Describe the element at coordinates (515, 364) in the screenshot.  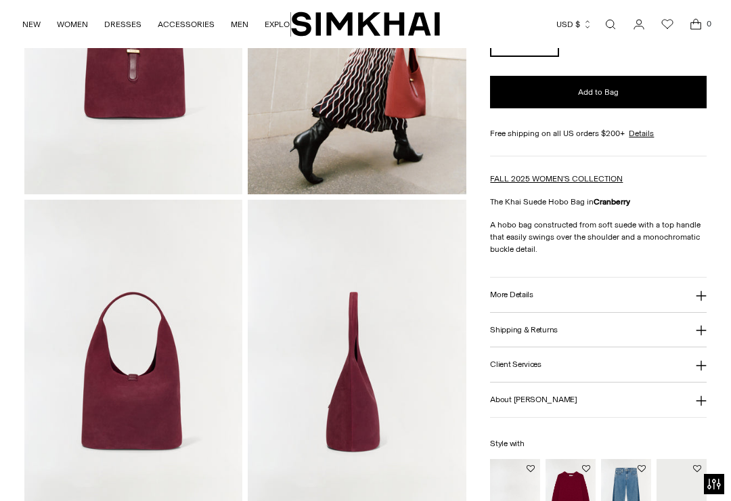
I see `h3: Client Services` at that location.